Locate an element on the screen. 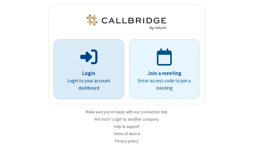  p: Login to your account dashboard is located at coordinates (89, 84).